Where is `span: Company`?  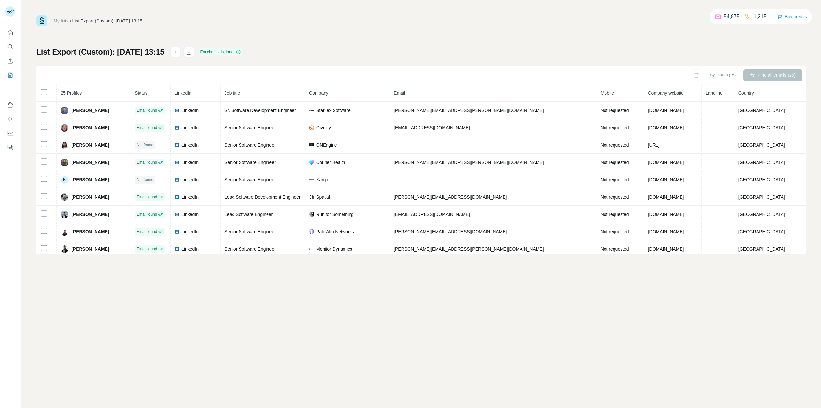
span: Company is located at coordinates (319, 93).